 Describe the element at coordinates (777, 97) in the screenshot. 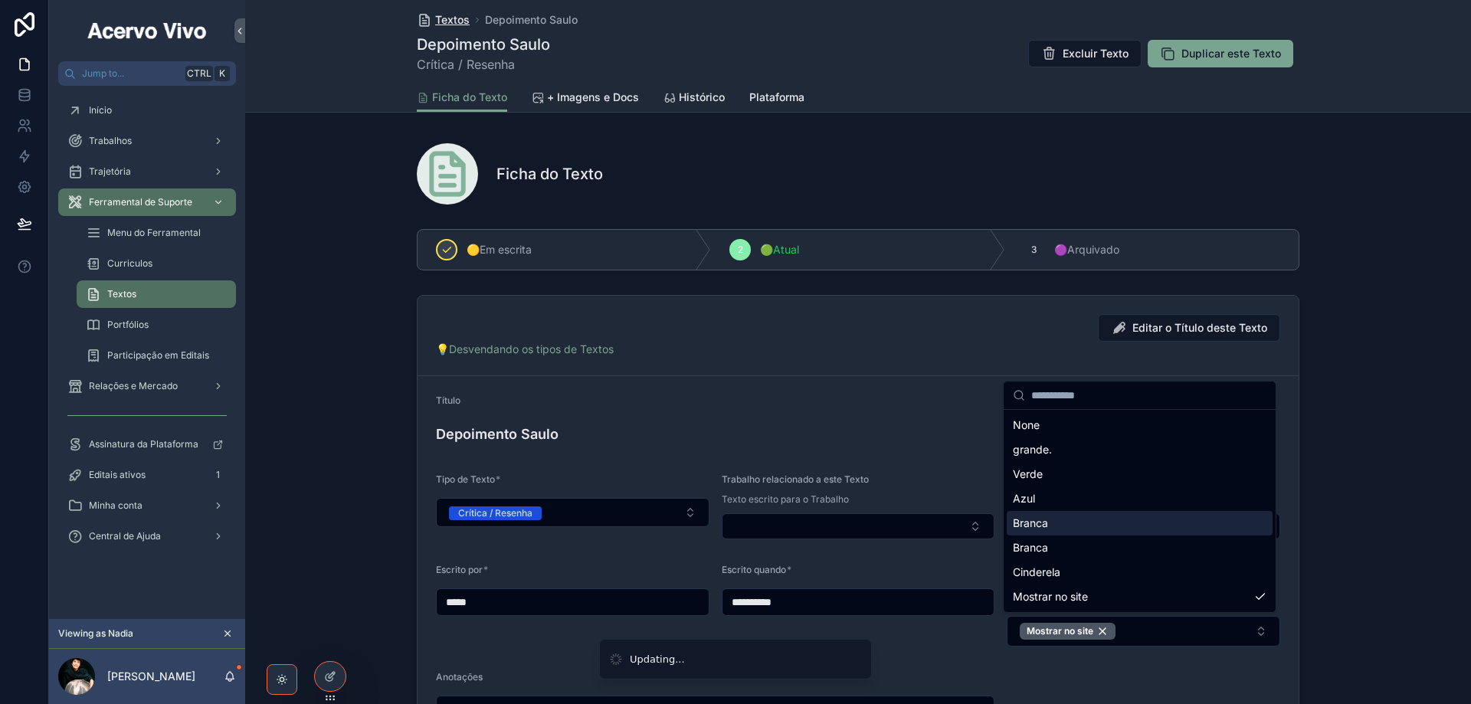

I see `span: Plataforma` at that location.